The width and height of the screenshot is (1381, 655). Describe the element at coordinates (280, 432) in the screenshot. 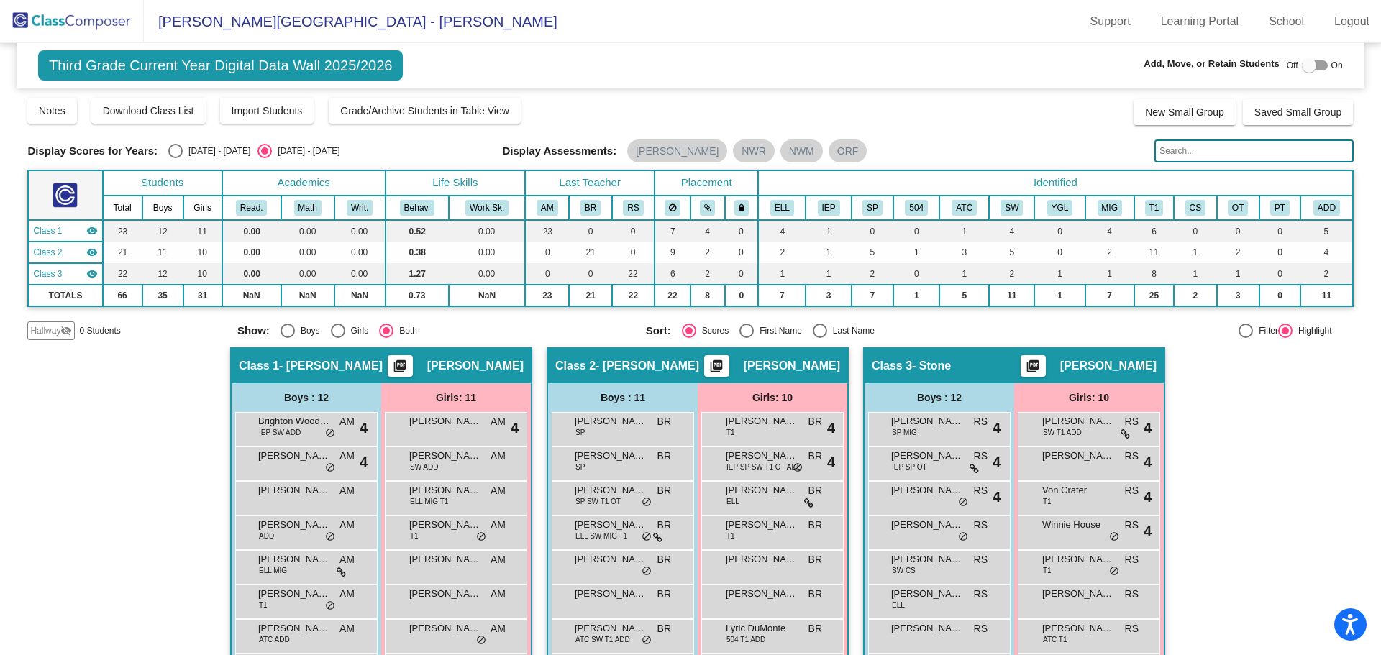

I see `span: IEP SW ADD` at that location.